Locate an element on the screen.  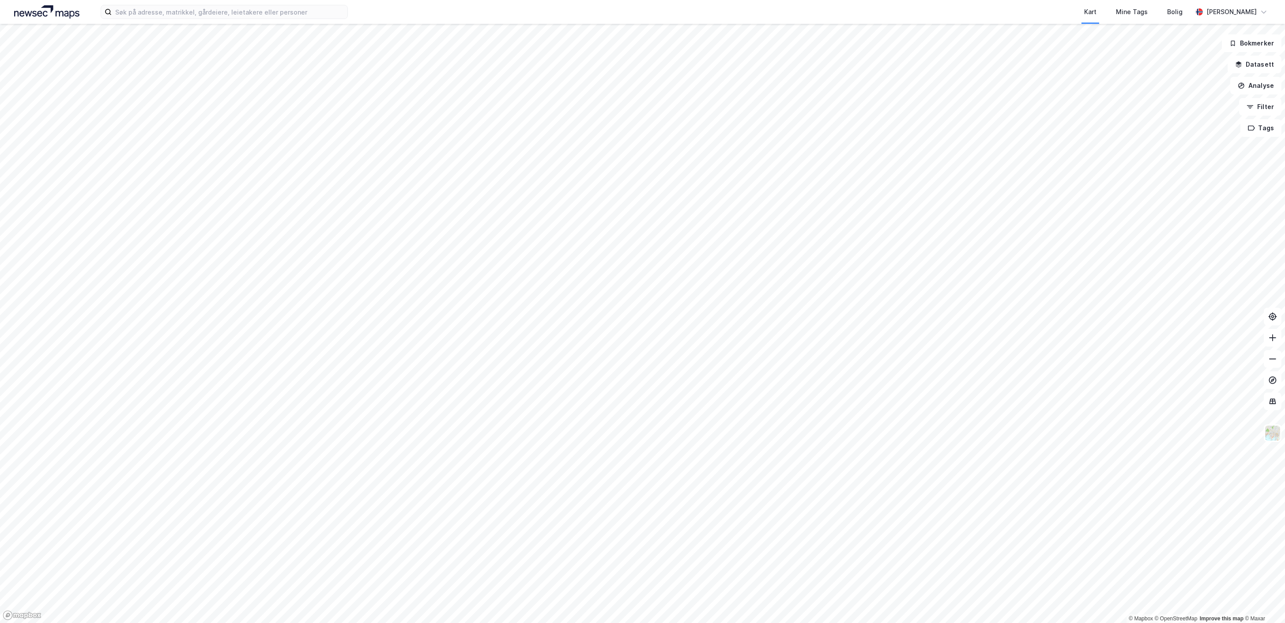
div: Kart is located at coordinates (1091, 12).